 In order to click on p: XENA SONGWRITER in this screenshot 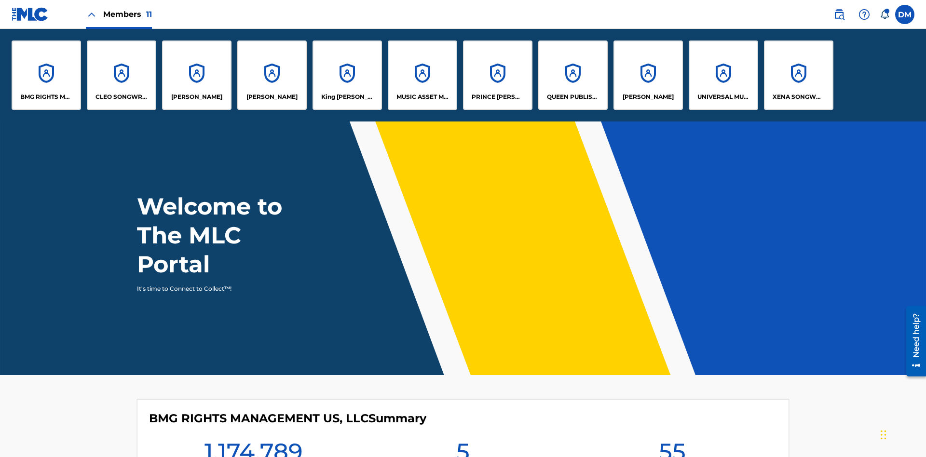, I will do `click(799, 97)`.